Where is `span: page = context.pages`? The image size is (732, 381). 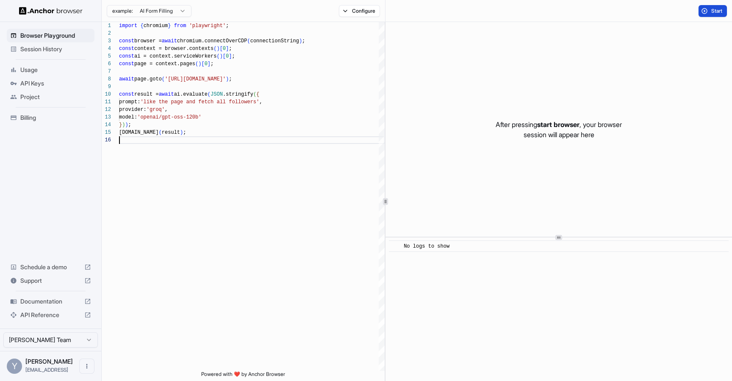 span: page = context.pages is located at coordinates (165, 64).